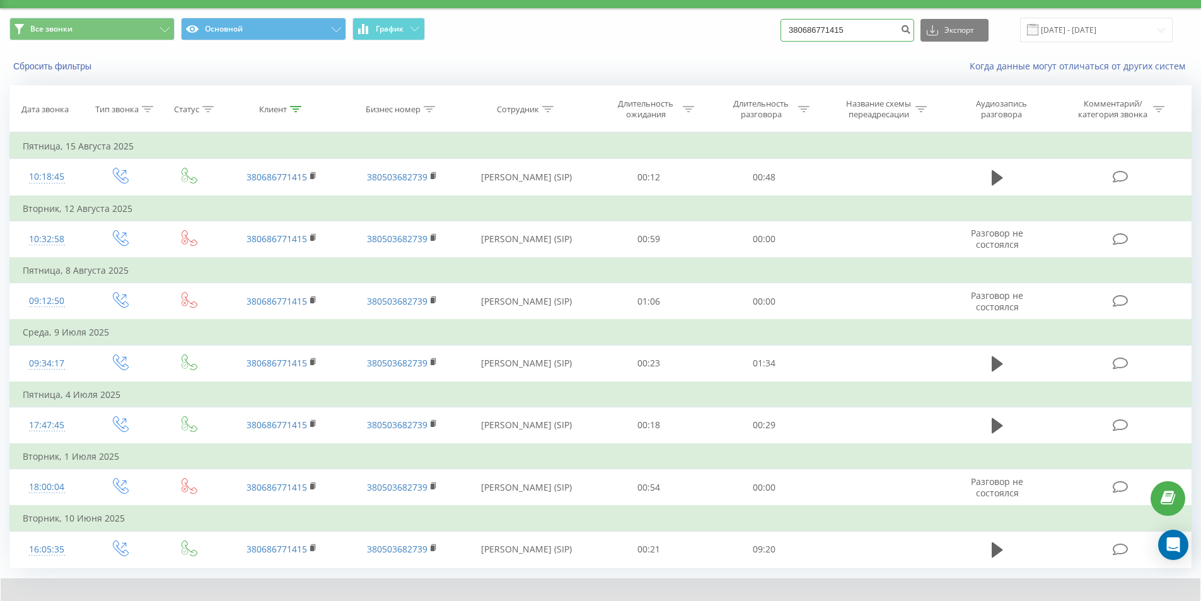 This screenshot has width=1201, height=601. Describe the element at coordinates (649, 549) in the screenshot. I see `td: 00:21` at that location.